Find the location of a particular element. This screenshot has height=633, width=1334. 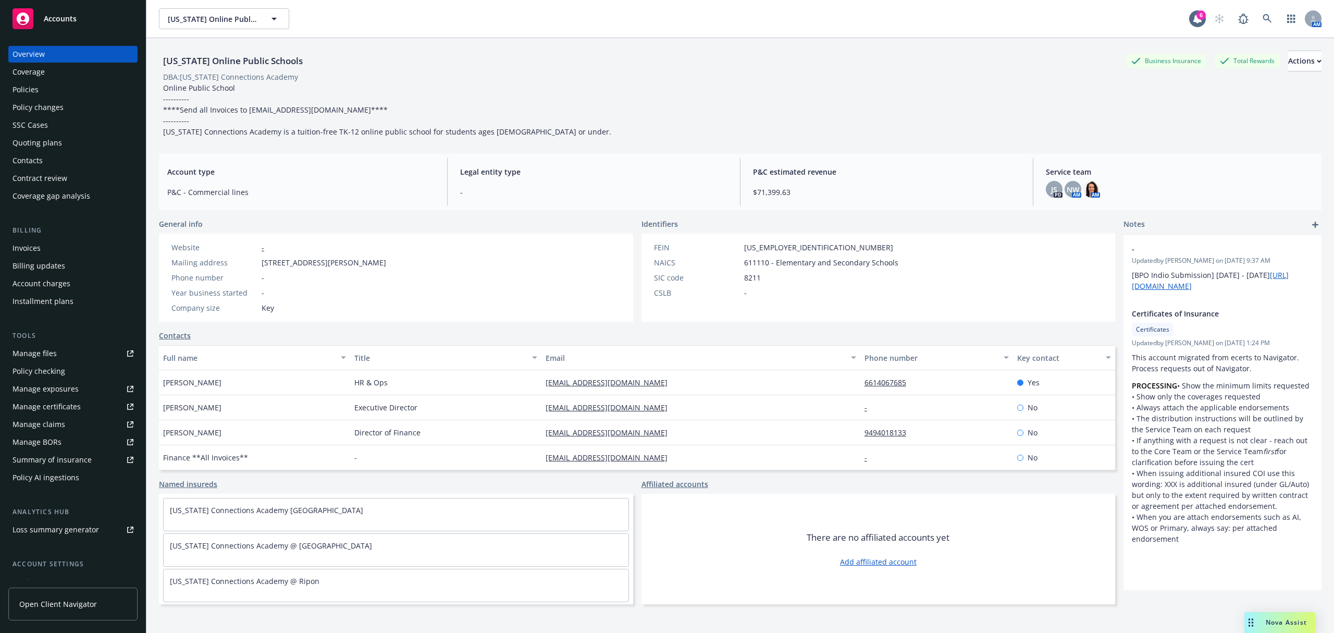

div: Coverage gap analysis is located at coordinates (51, 196).